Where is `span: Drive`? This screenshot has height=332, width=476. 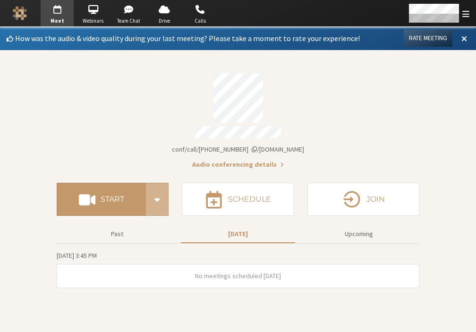 span: Drive is located at coordinates (164, 21).